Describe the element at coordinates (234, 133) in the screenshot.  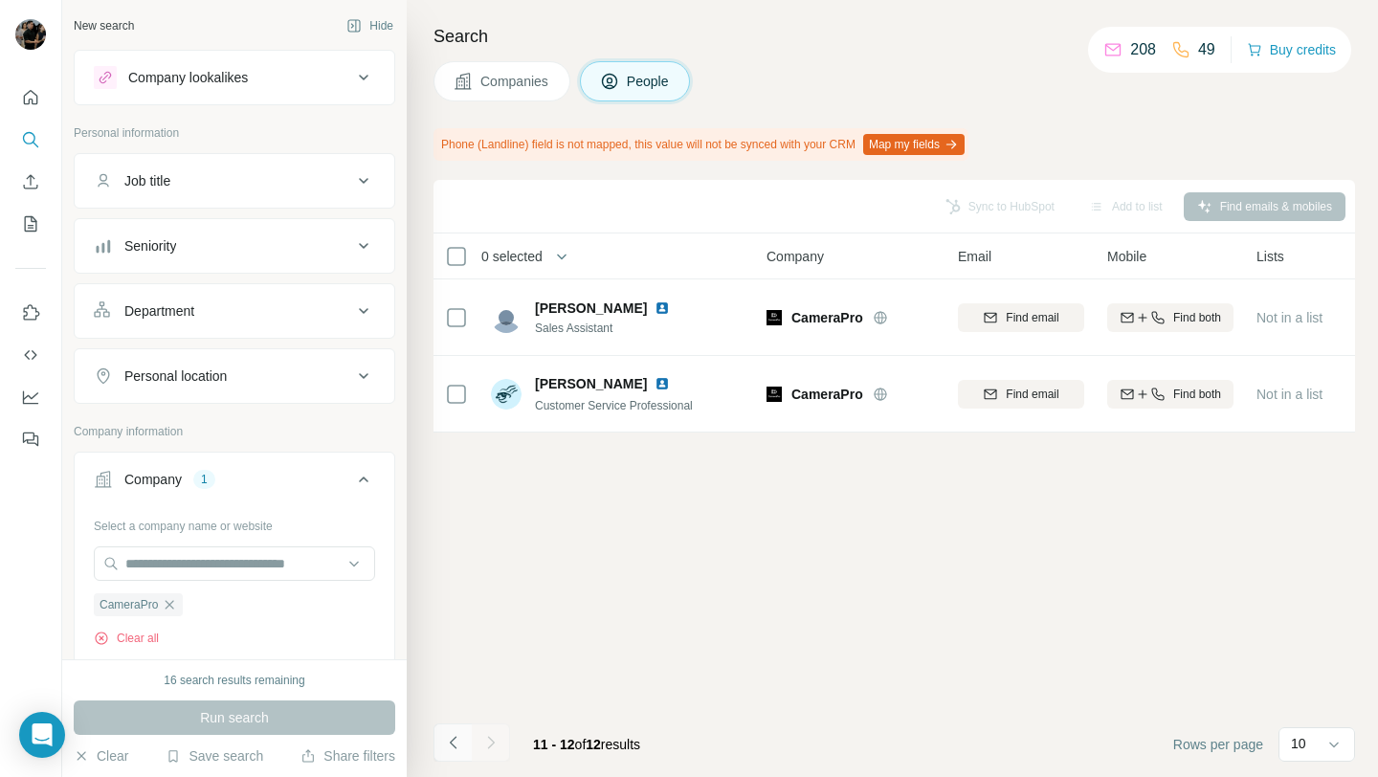
I see `p: Personal information` at that location.